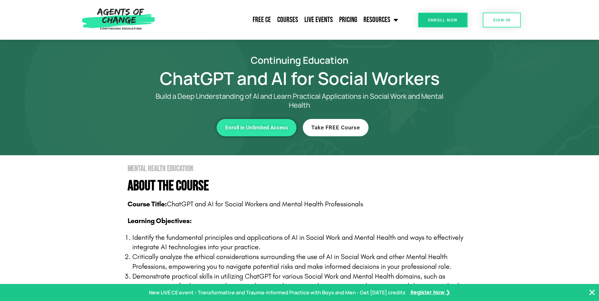  I want to click on a: Register Now ❯, so click(430, 293).